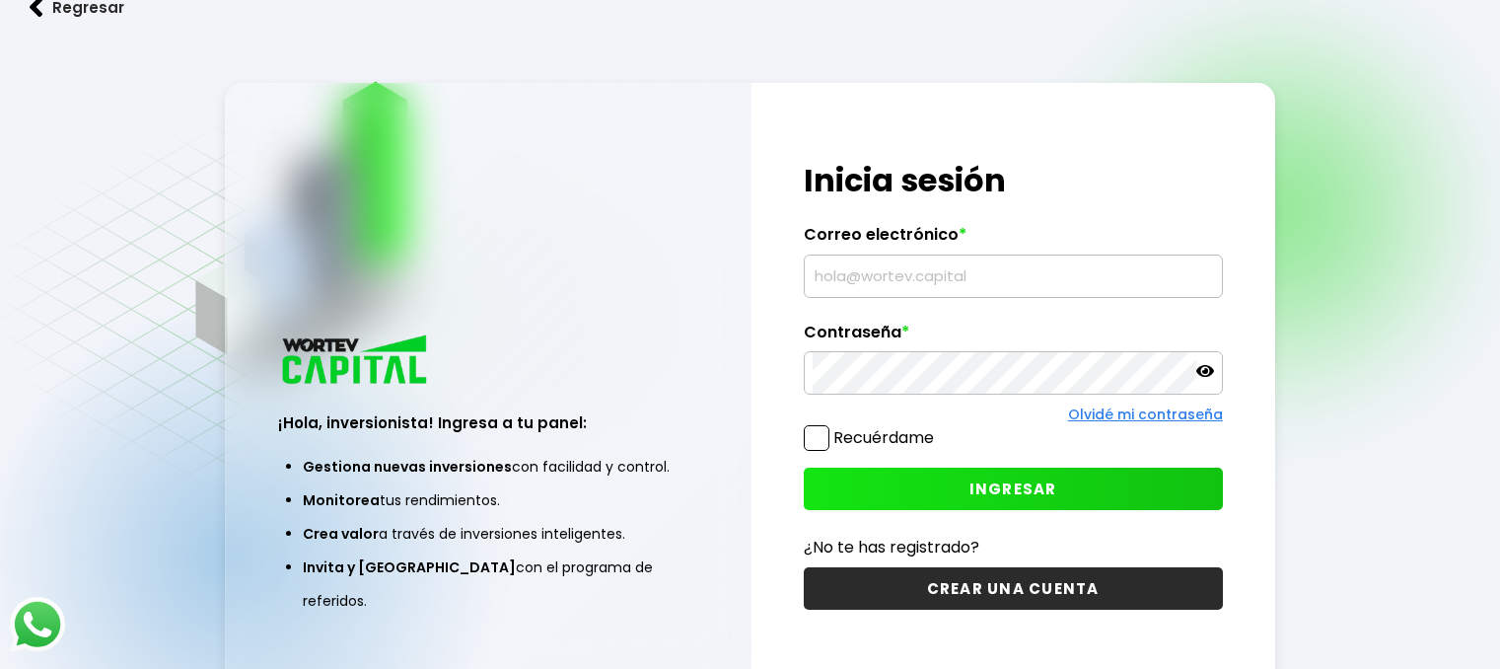 Image resolution: width=1500 pixels, height=669 pixels. Describe the element at coordinates (341, 500) in the screenshot. I see `span: Monitorea` at that location.